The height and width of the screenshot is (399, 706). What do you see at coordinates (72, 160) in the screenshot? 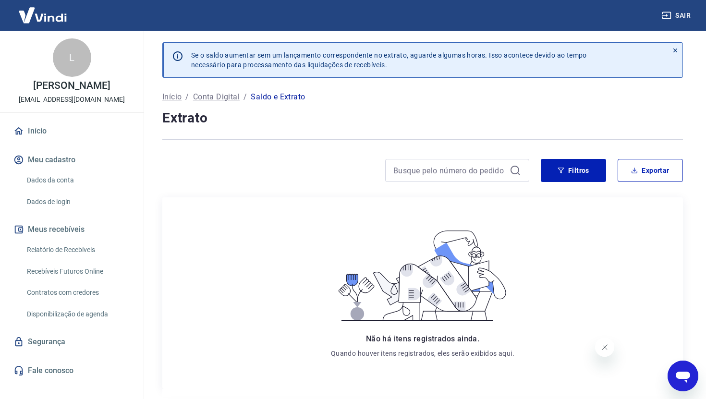
I see `button: Meu cadastro` at bounding box center [72, 160].